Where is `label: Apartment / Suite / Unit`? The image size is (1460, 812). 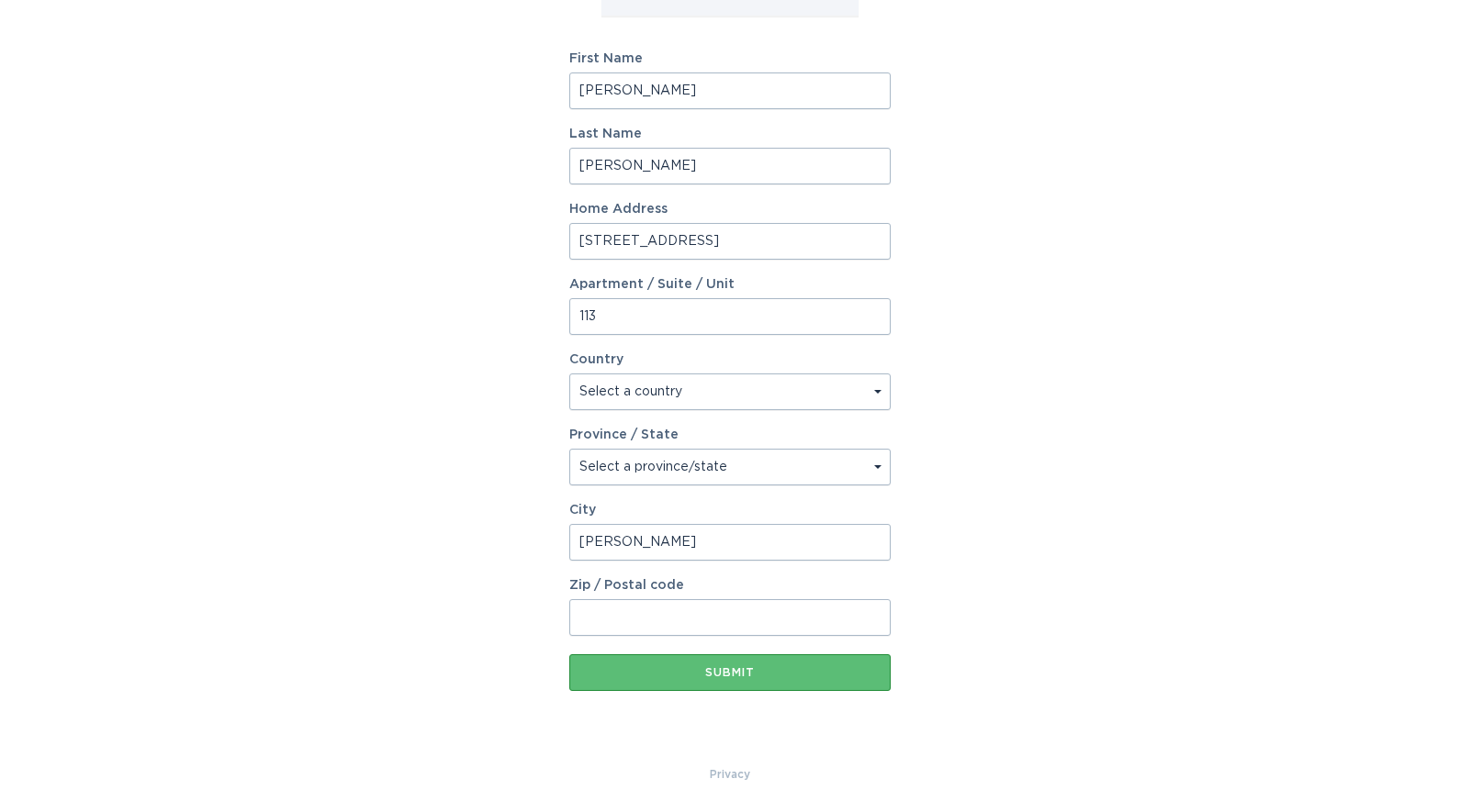
label: Apartment / Suite / Unit is located at coordinates (730, 285).